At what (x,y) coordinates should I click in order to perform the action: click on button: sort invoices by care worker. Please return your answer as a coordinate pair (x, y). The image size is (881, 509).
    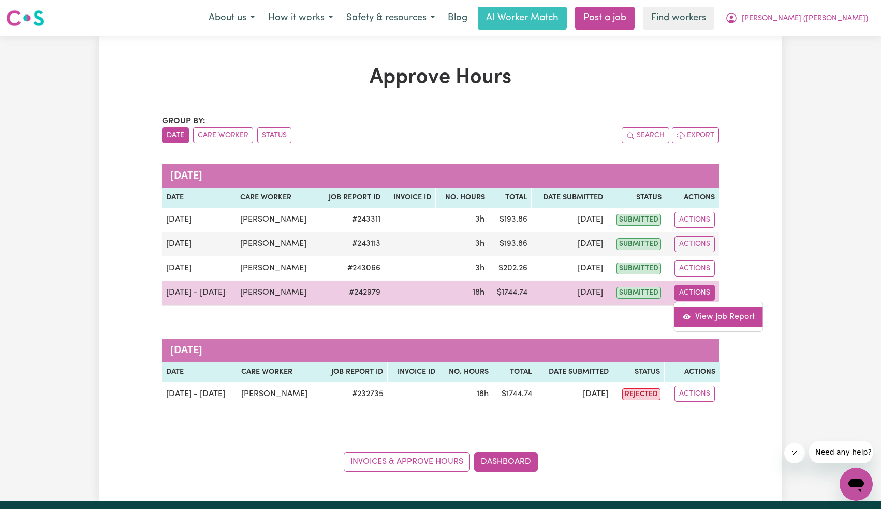
    Looking at the image, I should click on (223, 135).